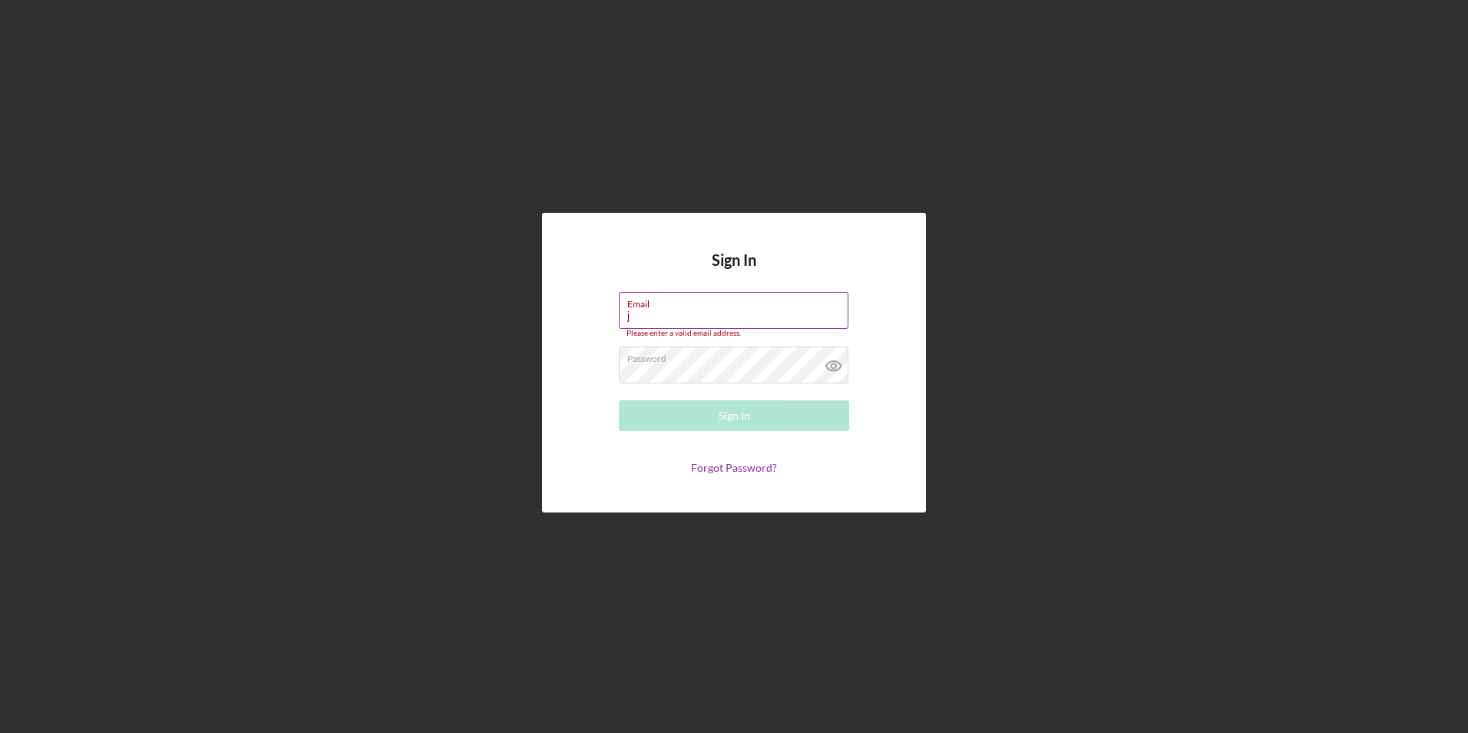  Describe the element at coordinates (734, 415) in the screenshot. I see `button: Sign In` at that location.